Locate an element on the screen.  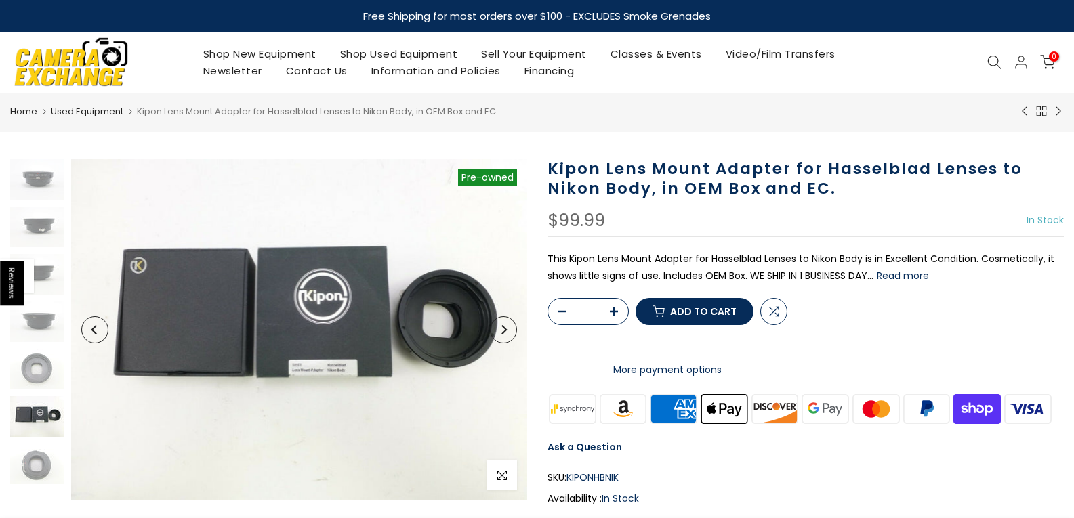
a: Classes & Events is located at coordinates (656, 54).